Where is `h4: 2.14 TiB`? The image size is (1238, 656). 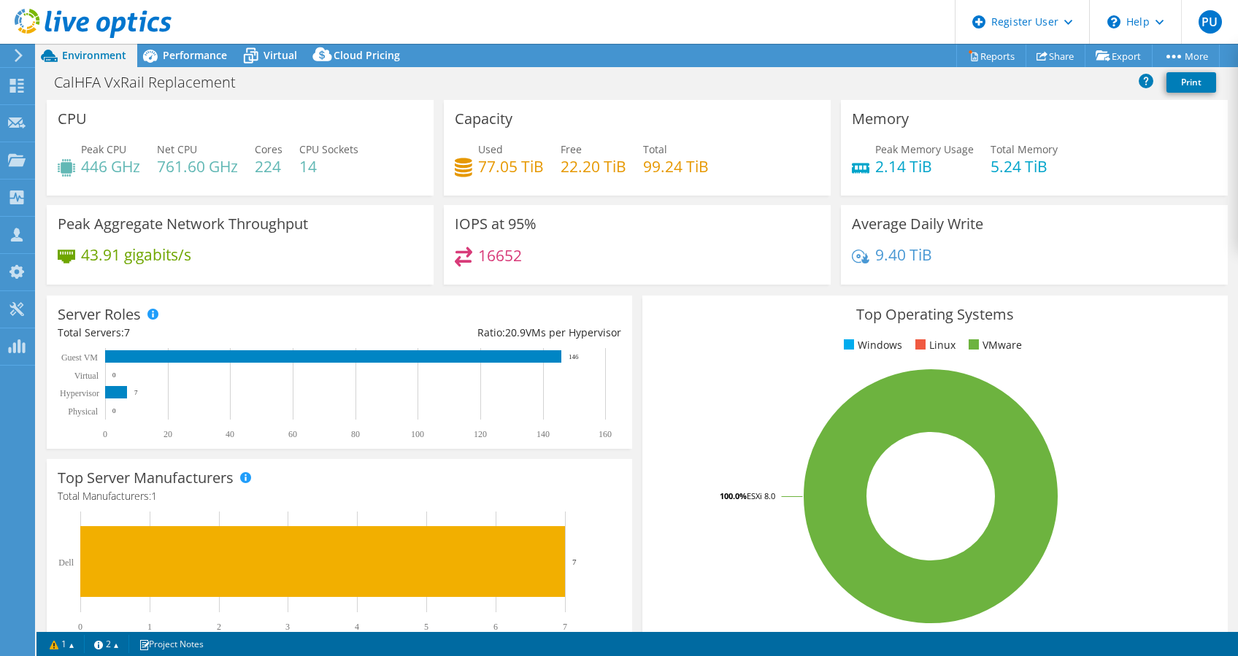 h4: 2.14 TiB is located at coordinates (924, 166).